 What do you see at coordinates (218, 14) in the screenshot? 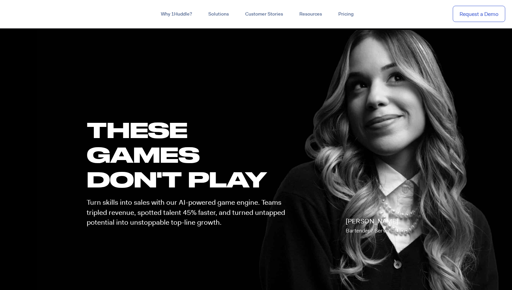
I see `a: Solutions` at bounding box center [218, 14].